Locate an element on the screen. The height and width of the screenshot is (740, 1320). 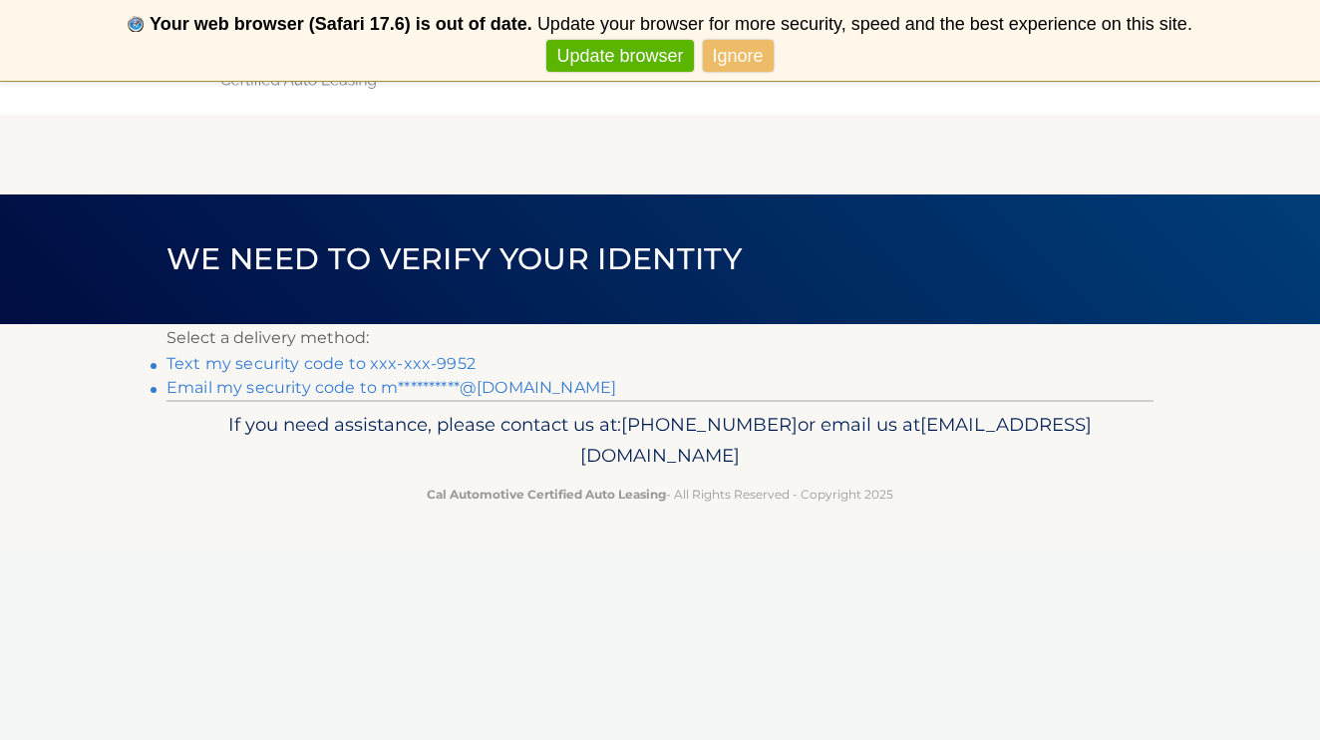
span: Update your browser for more security, speed and the best experience on this site. is located at coordinates (865, 24).